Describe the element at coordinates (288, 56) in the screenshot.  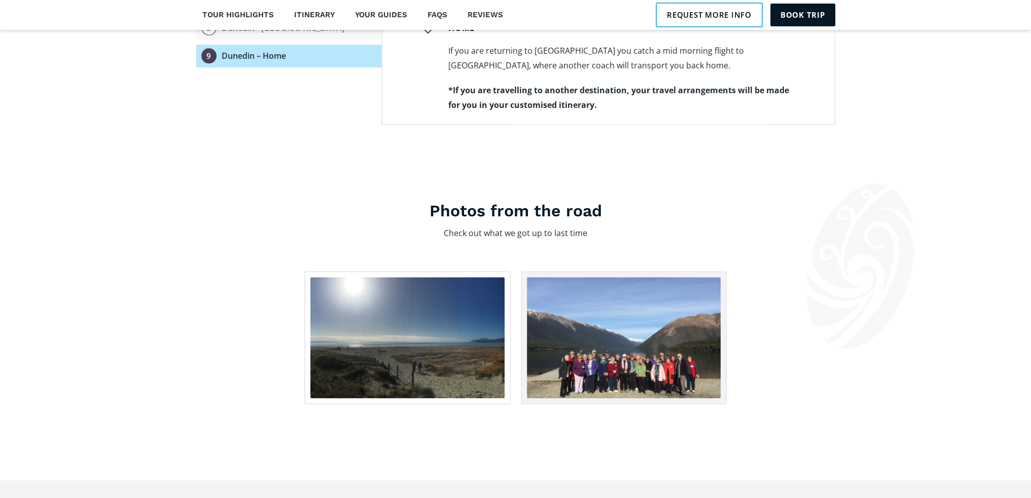
I see `button: 9Dunedin – Home` at that location.